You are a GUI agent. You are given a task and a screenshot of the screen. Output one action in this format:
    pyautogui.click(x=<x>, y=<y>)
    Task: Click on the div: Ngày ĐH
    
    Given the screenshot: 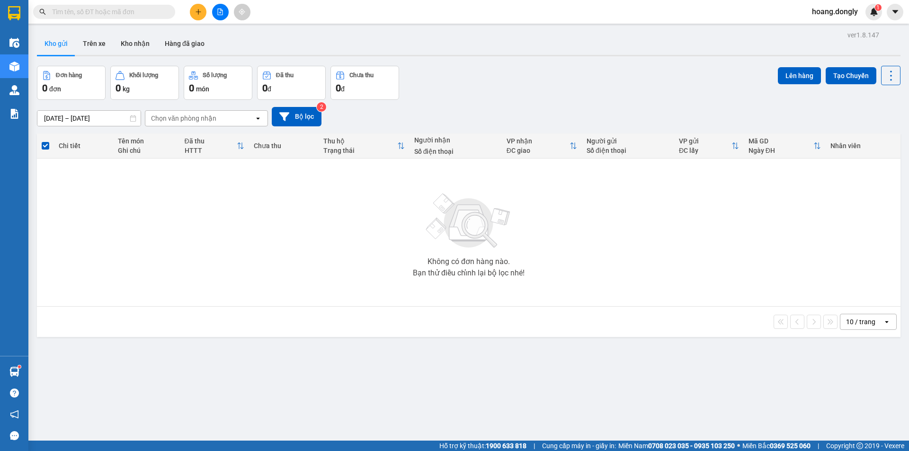 What is the action you would take?
    pyautogui.click(x=781, y=151)
    